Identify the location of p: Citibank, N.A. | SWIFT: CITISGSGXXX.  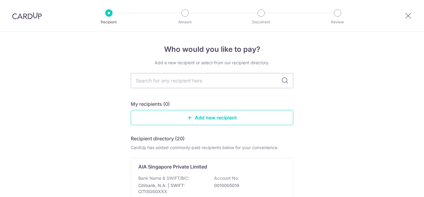
(172, 189).